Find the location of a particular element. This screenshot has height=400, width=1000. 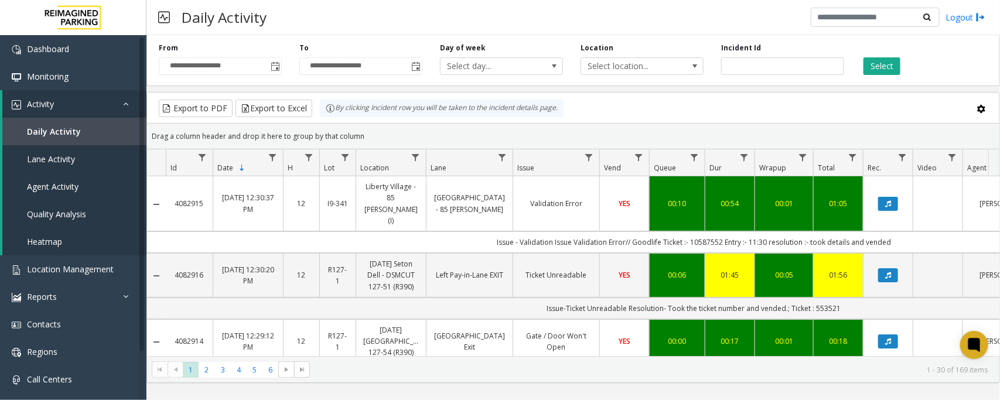

span: Page 3 is located at coordinates (223, 370).